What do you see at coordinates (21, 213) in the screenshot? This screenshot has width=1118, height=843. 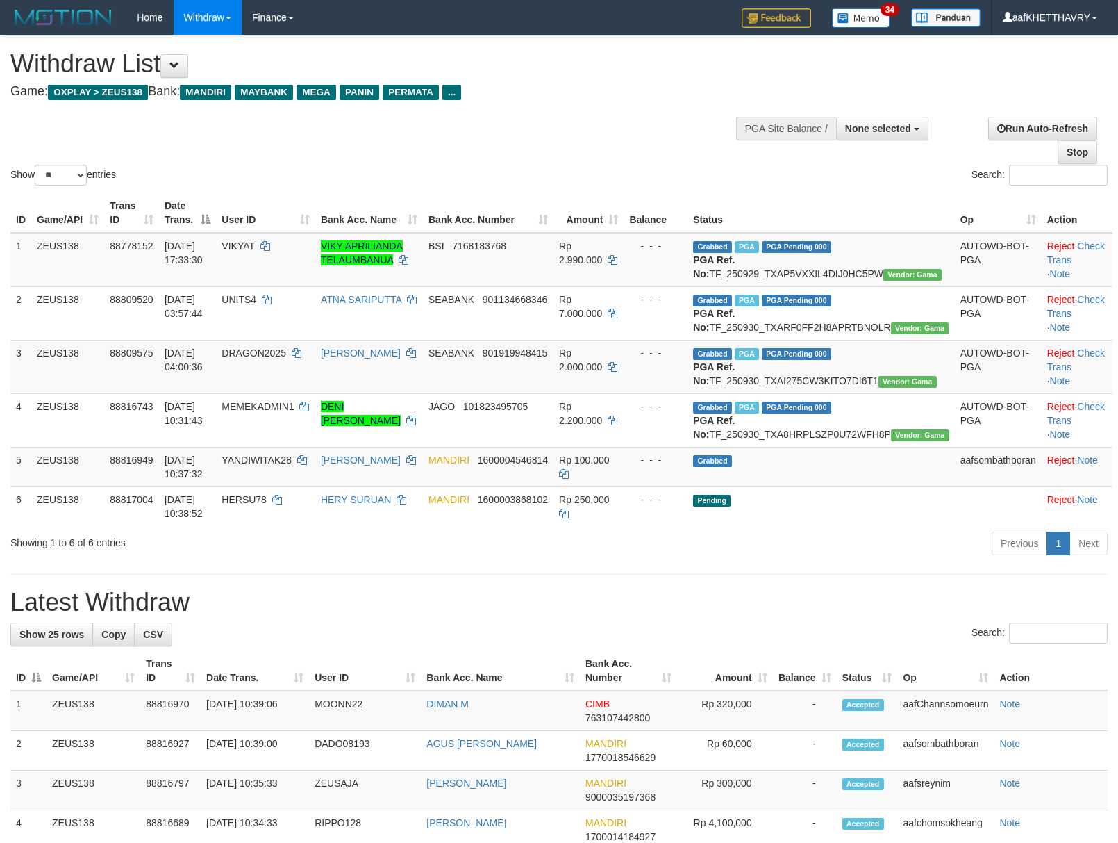 I see `th: ID` at bounding box center [21, 213].